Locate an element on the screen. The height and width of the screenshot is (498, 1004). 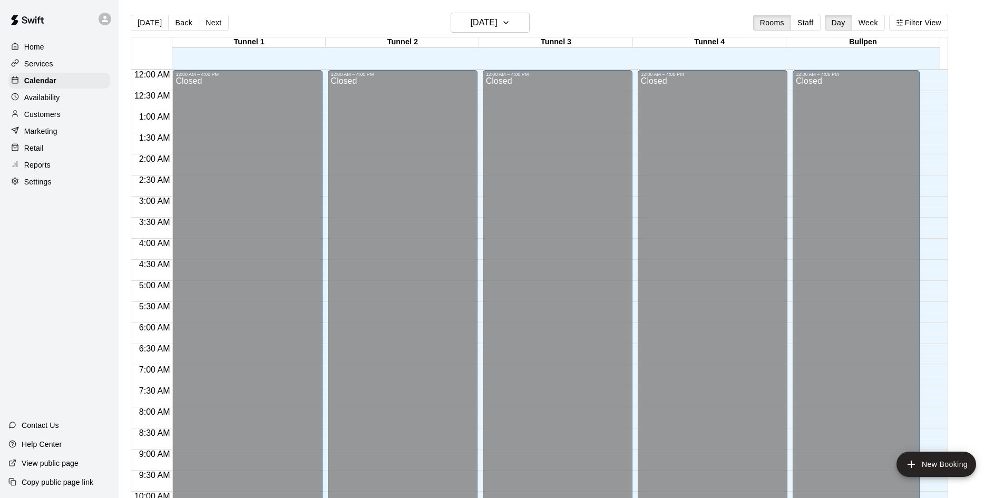
span: 2:00 AM is located at coordinates (154, 159).